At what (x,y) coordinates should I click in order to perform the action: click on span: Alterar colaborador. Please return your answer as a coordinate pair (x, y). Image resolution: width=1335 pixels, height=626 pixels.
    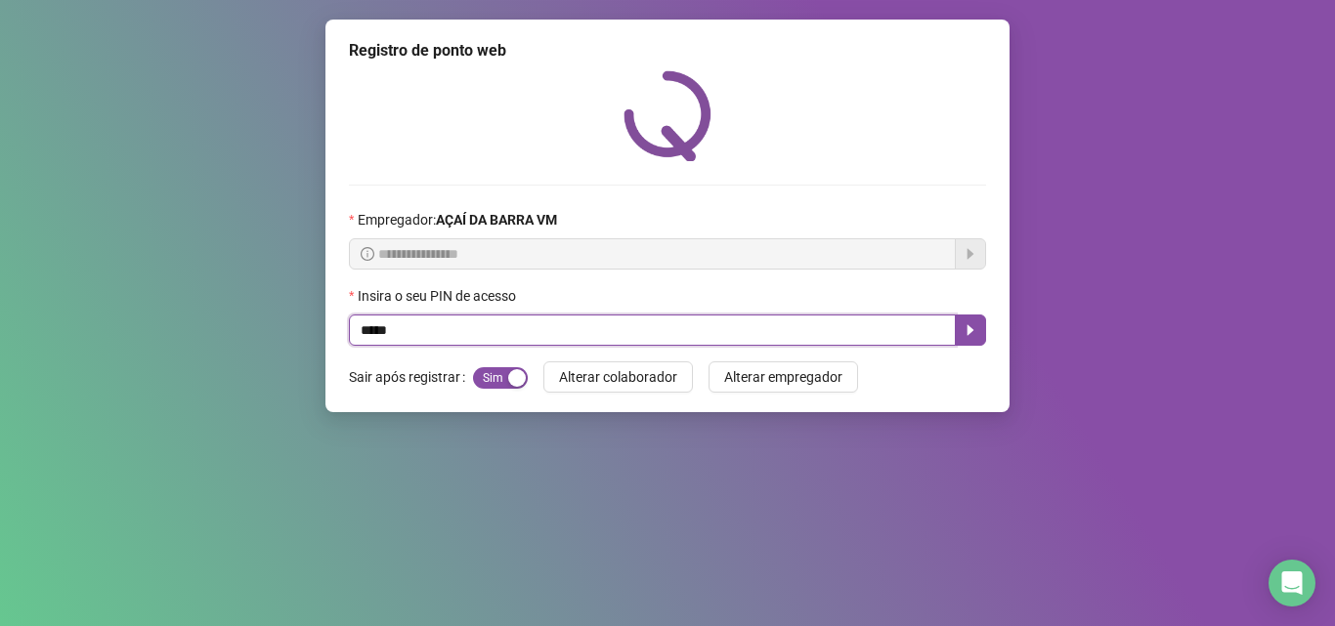
    Looking at the image, I should click on (618, 377).